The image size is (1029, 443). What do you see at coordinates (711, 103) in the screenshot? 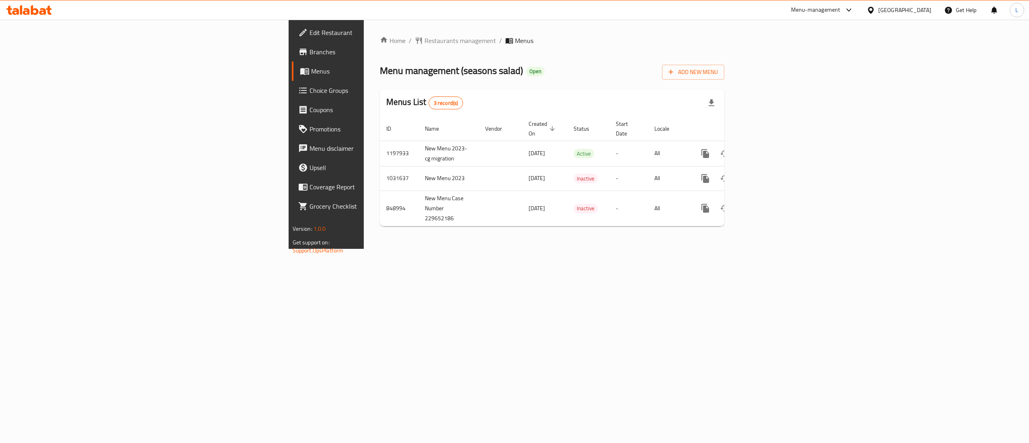
I see `div: Export file` at bounding box center [711, 103].